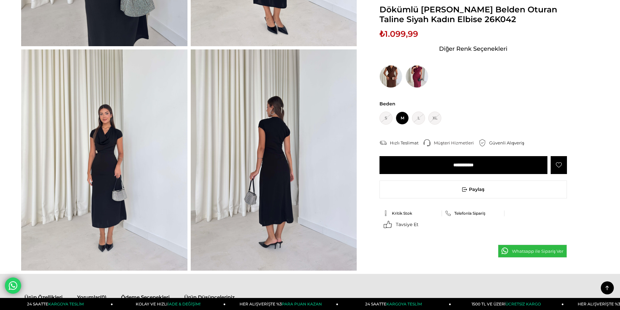 The height and width of the screenshot is (310, 620). Describe the element at coordinates (533, 251) in the screenshot. I see `a: Whatsapp ile Sipariş Ver` at that location.